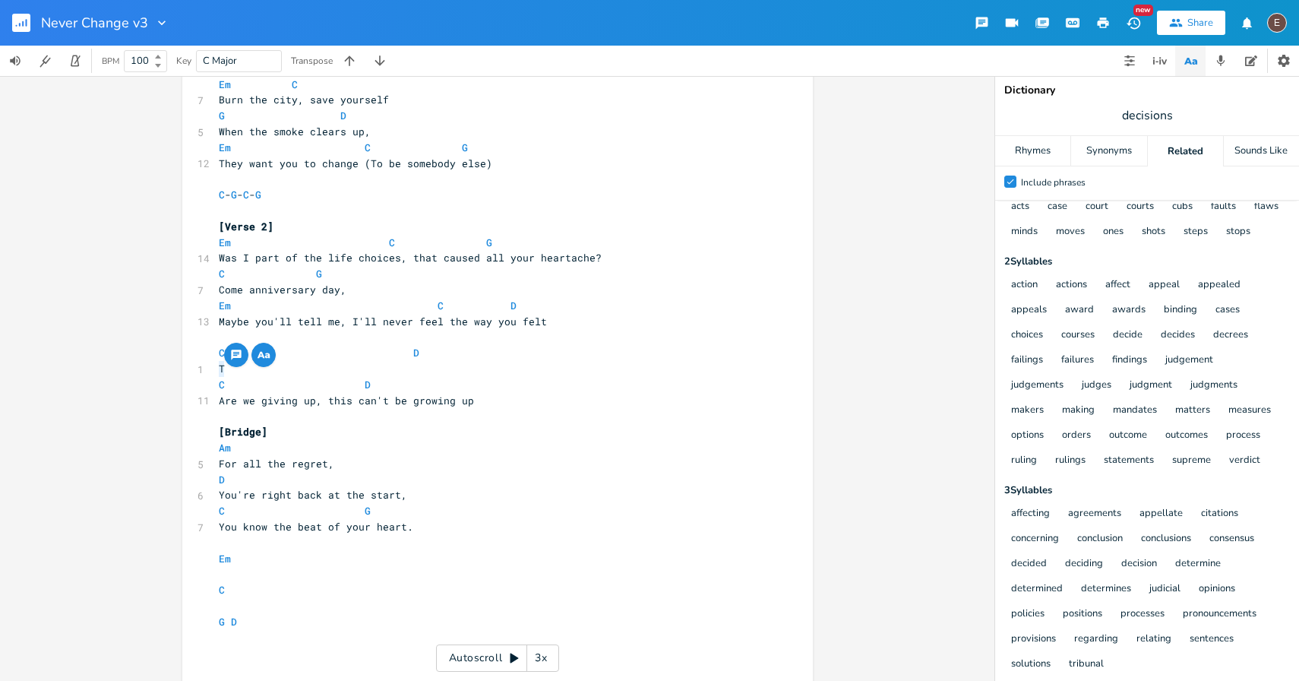  Describe the element at coordinates (1277, 23) in the screenshot. I see `button: E` at that location.